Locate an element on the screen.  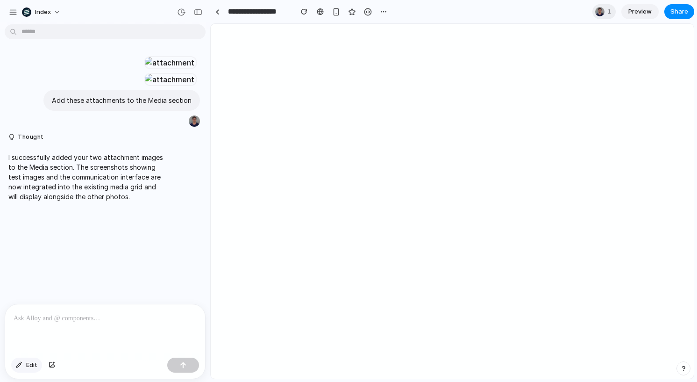
span: Index is located at coordinates (43, 12).